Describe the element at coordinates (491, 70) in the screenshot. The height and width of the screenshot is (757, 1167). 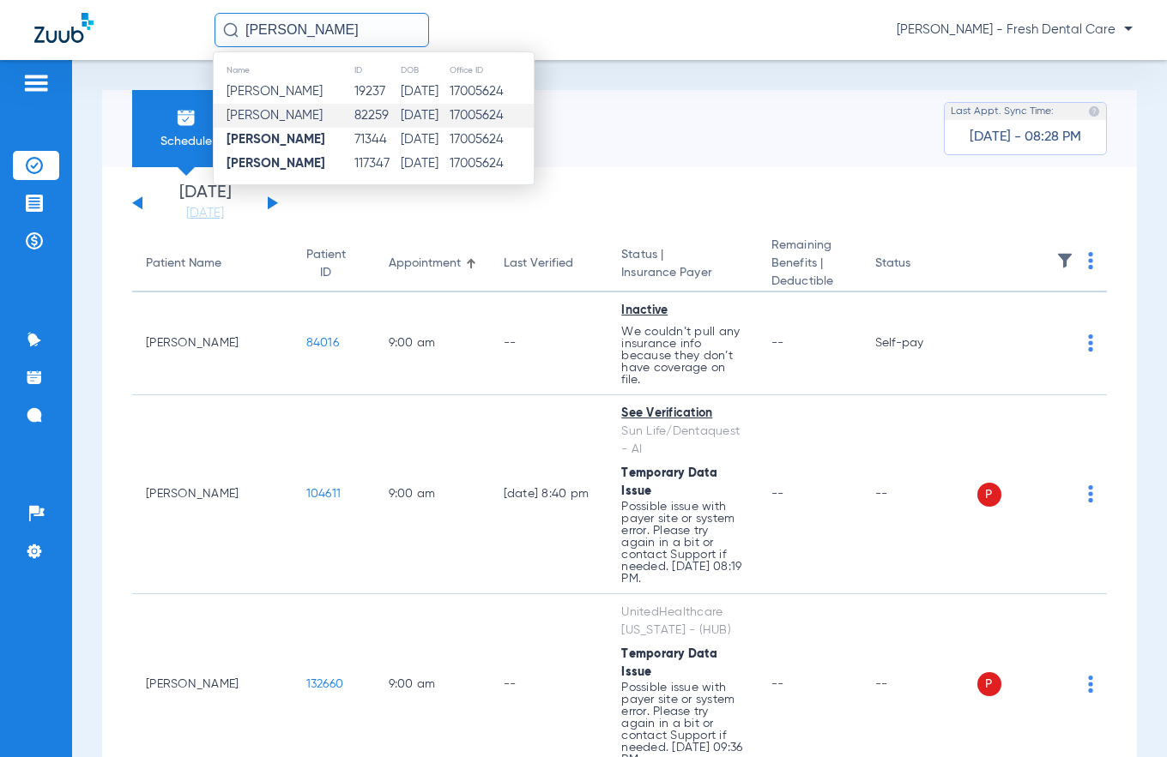
I see `th: Office ID` at that location.